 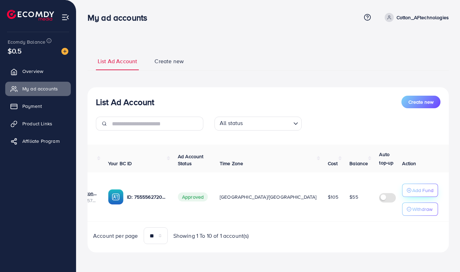 I want to click on h3: List Ad Account, so click(x=125, y=102).